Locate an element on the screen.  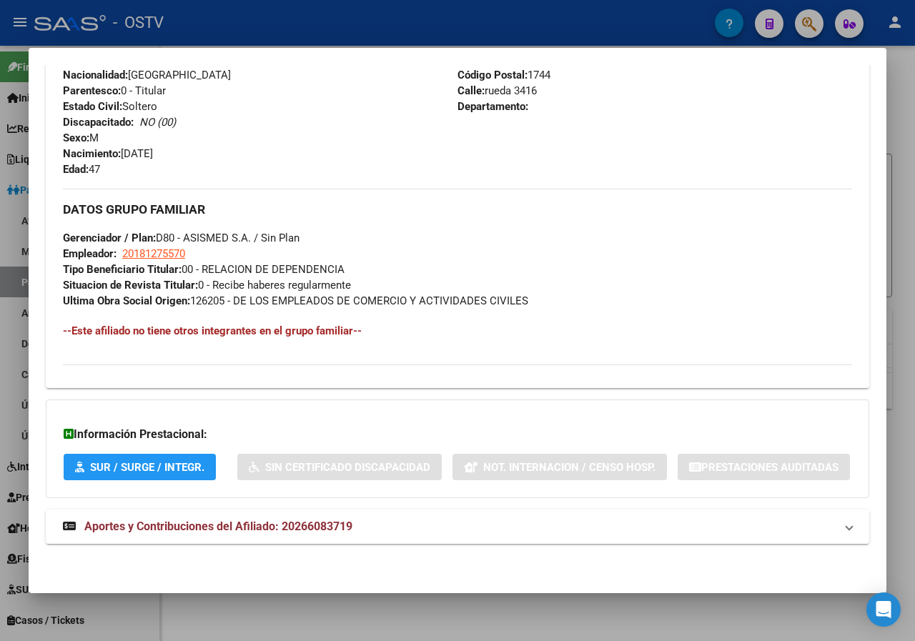
strong: Documento: is located at coordinates (91, 59).